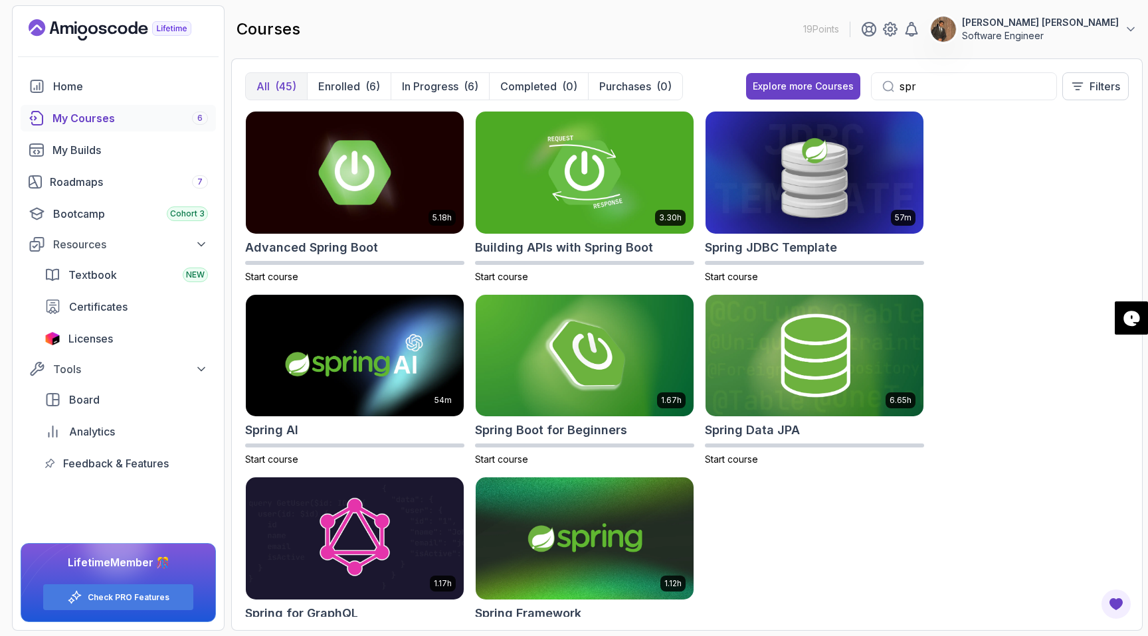 The image size is (1148, 636). Describe the element at coordinates (130, 150) in the screenshot. I see `div: My Builds` at that location.